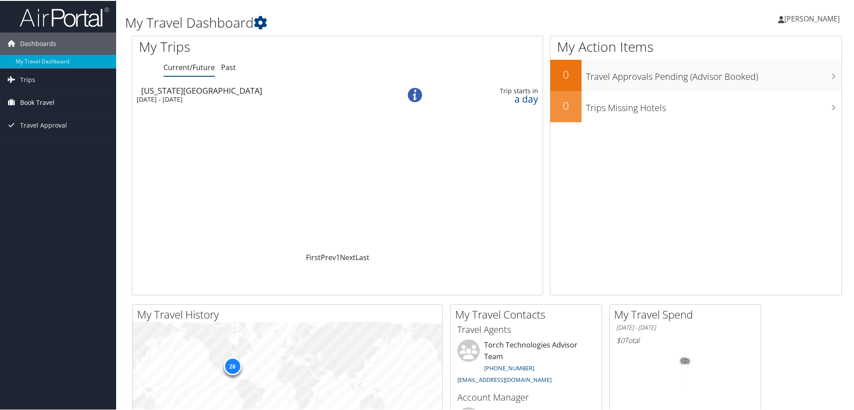 This screenshot has width=854, height=410. I want to click on span: $0, so click(620, 340).